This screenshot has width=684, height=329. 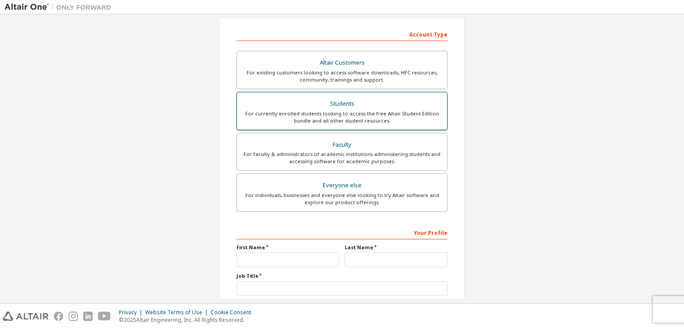 I want to click on div: Website Terms of Use, so click(x=178, y=312).